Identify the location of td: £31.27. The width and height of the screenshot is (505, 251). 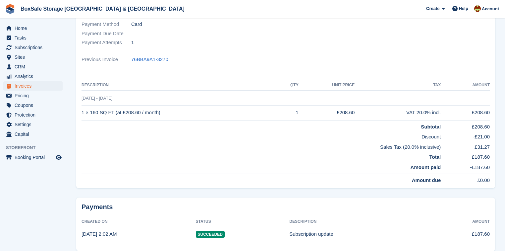
(466, 146).